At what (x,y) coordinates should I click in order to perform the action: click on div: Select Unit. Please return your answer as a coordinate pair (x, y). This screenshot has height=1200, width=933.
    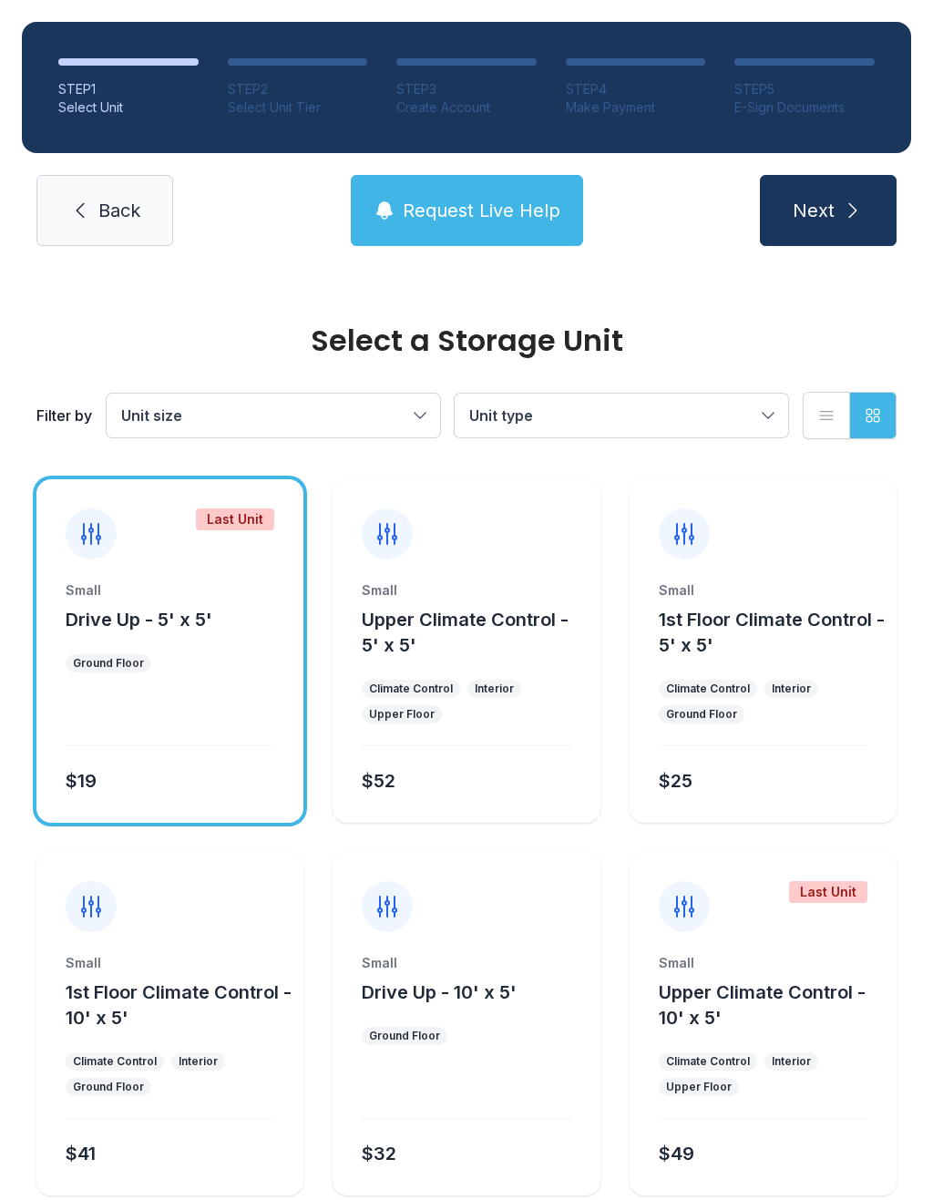
    Looking at the image, I should click on (128, 107).